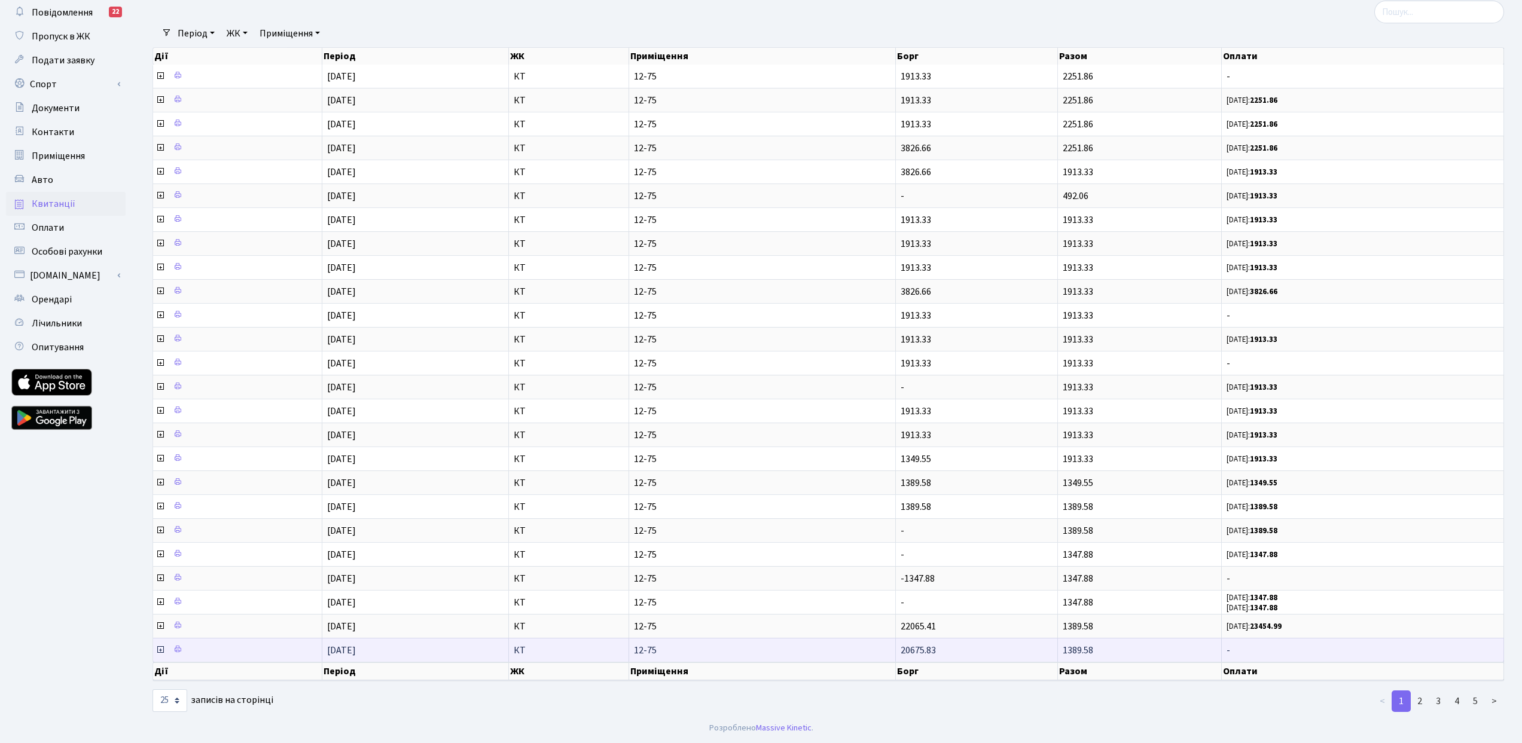 The image size is (1522, 743). I want to click on span: 2251.86, so click(1077, 148).